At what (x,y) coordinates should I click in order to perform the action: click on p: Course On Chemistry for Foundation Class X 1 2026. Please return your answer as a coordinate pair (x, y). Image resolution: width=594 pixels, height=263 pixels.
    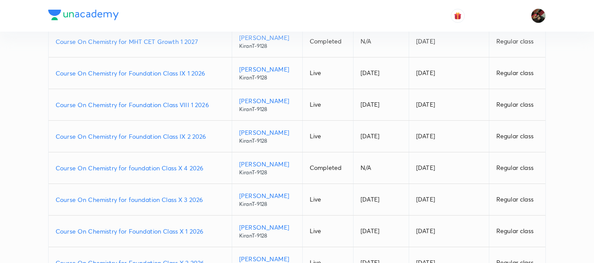
    Looking at the image, I should click on (140, 231).